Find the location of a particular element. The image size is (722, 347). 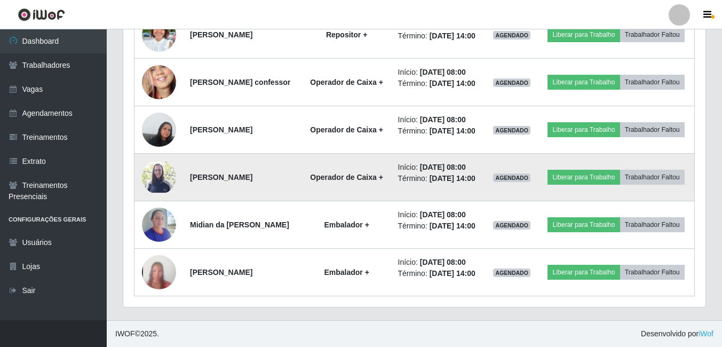

strong: Repositor + is located at coordinates (346, 35).